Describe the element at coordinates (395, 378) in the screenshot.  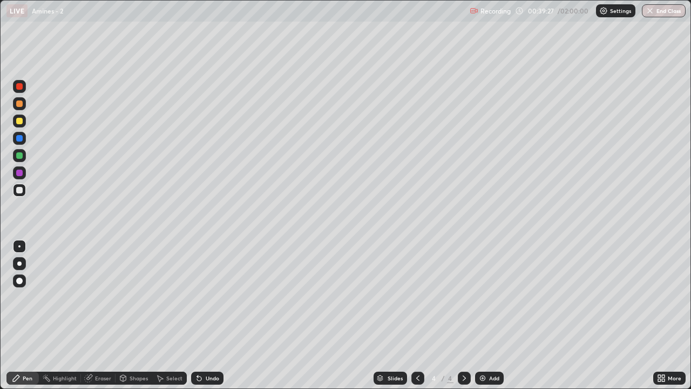
I see `div: Slides` at that location.